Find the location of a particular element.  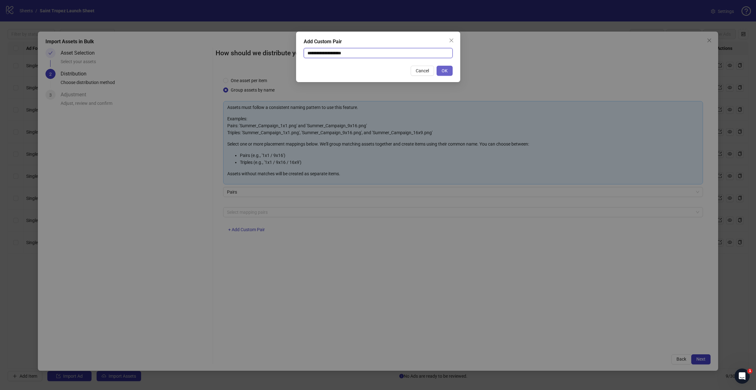

button: Close is located at coordinates (451, 40).